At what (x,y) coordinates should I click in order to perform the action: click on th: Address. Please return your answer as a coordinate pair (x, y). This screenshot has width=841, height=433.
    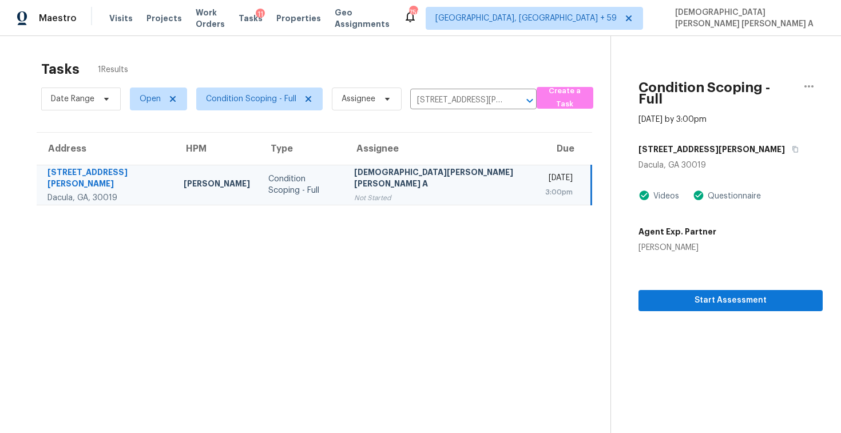
    Looking at the image, I should click on (105, 149).